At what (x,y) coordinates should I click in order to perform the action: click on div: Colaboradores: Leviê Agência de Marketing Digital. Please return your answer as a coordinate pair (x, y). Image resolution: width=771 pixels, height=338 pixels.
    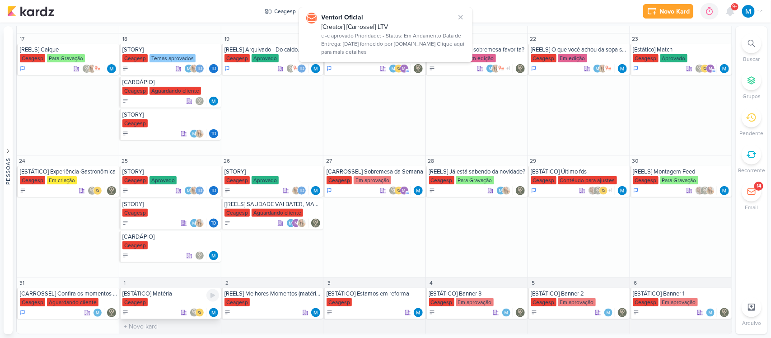
    Looking at the image, I should click on (201, 256).